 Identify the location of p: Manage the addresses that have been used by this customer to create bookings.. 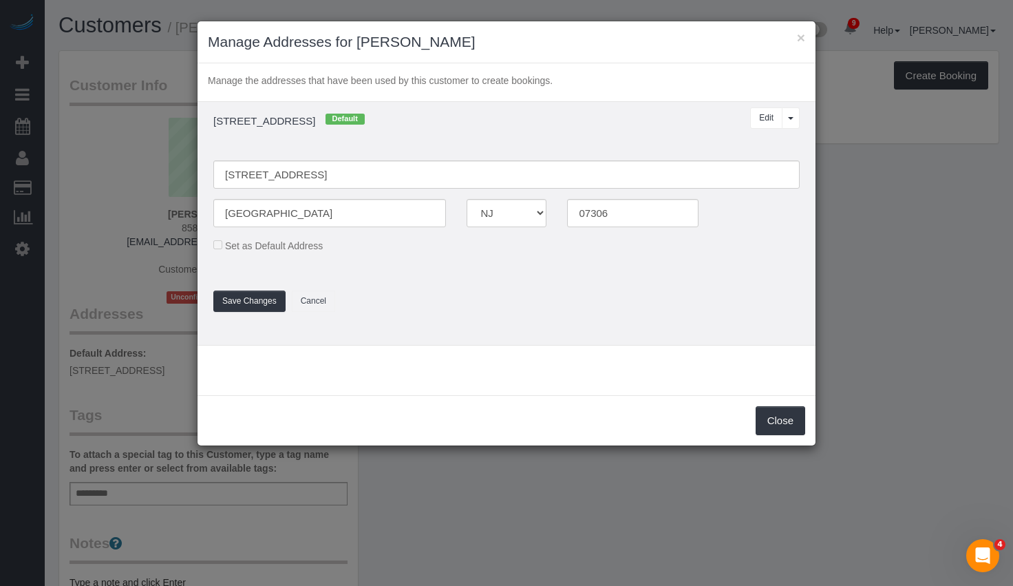
(507, 81).